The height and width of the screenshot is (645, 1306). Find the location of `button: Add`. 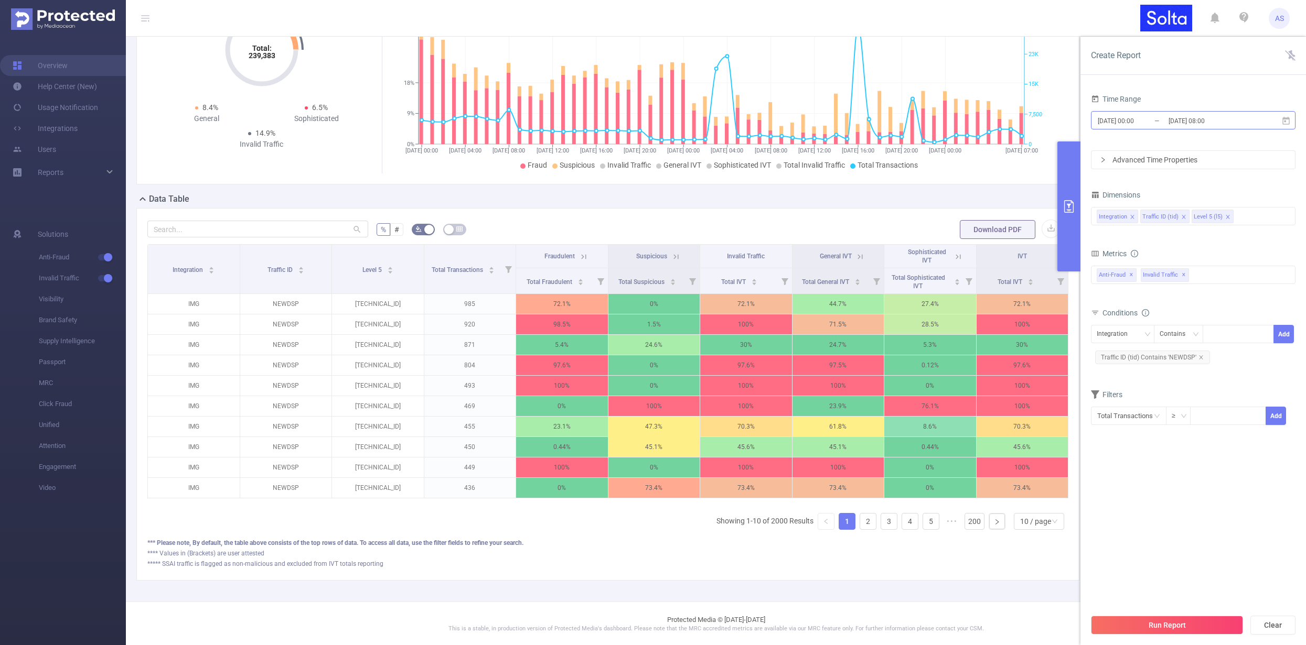

button: Add is located at coordinates (1283, 334).